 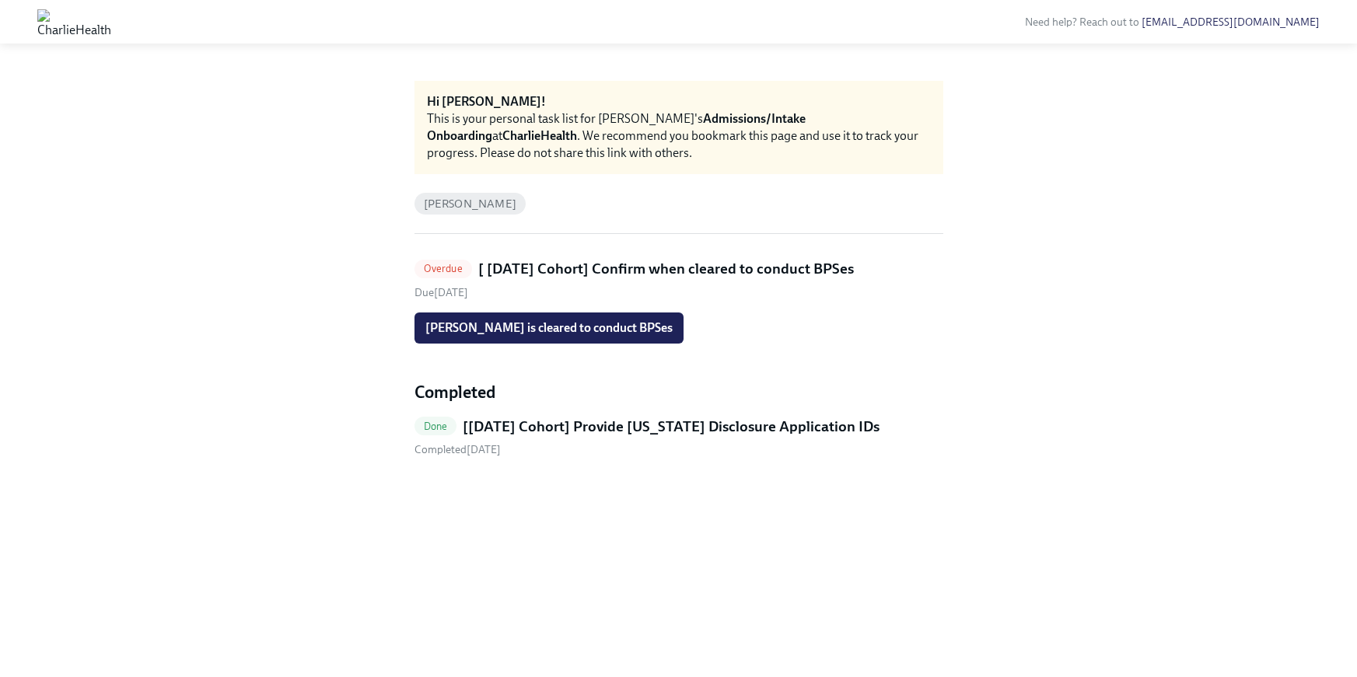 What do you see at coordinates (457, 450) in the screenshot?
I see `span: Tuesday, July 29th 2025, 12:15 pm` at bounding box center [457, 450].